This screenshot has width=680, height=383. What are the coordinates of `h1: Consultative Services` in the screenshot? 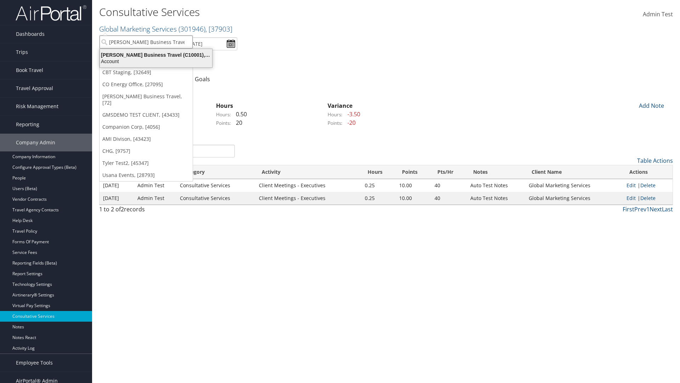 It's located at (290, 12).